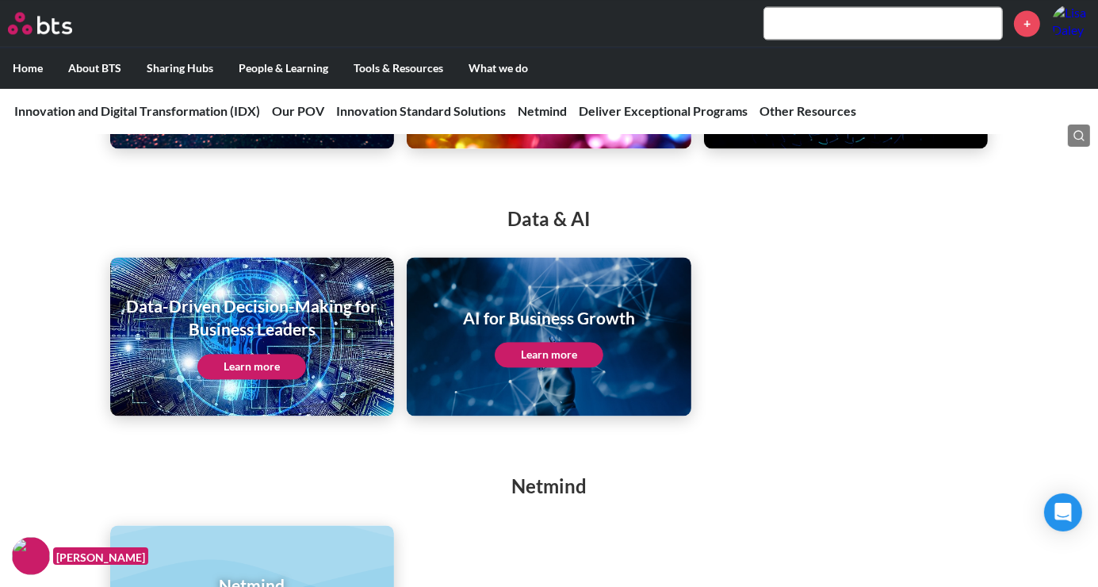 The height and width of the screenshot is (587, 1098). I want to click on a: Profile, so click(1071, 23).